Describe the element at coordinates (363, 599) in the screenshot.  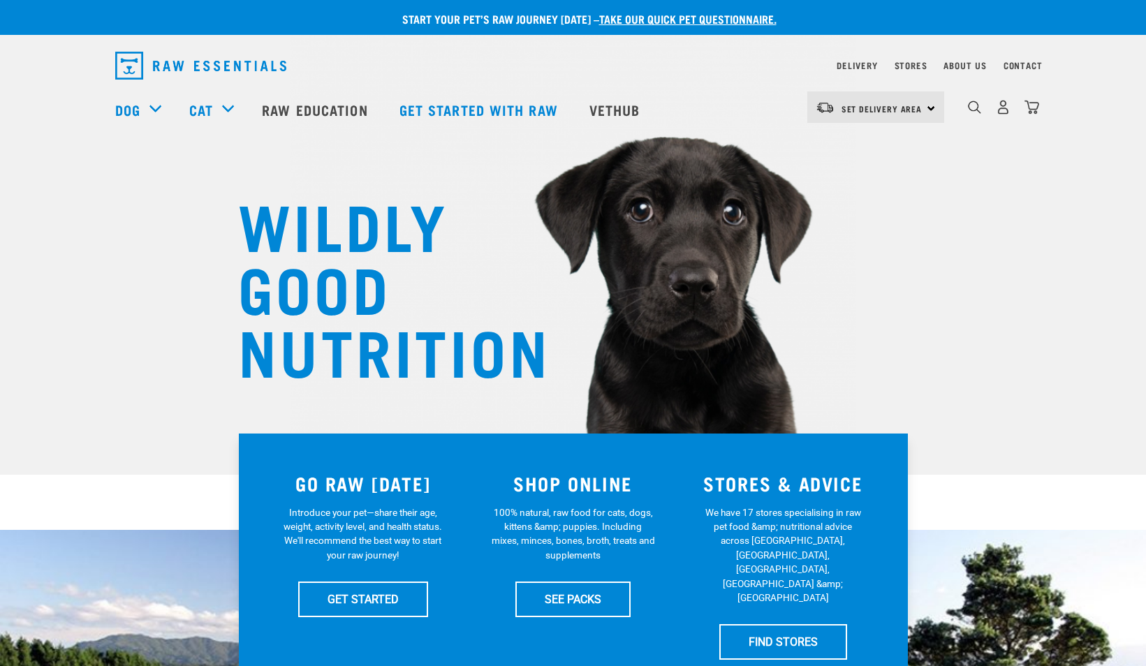
I see `a: GET STARTED` at that location.